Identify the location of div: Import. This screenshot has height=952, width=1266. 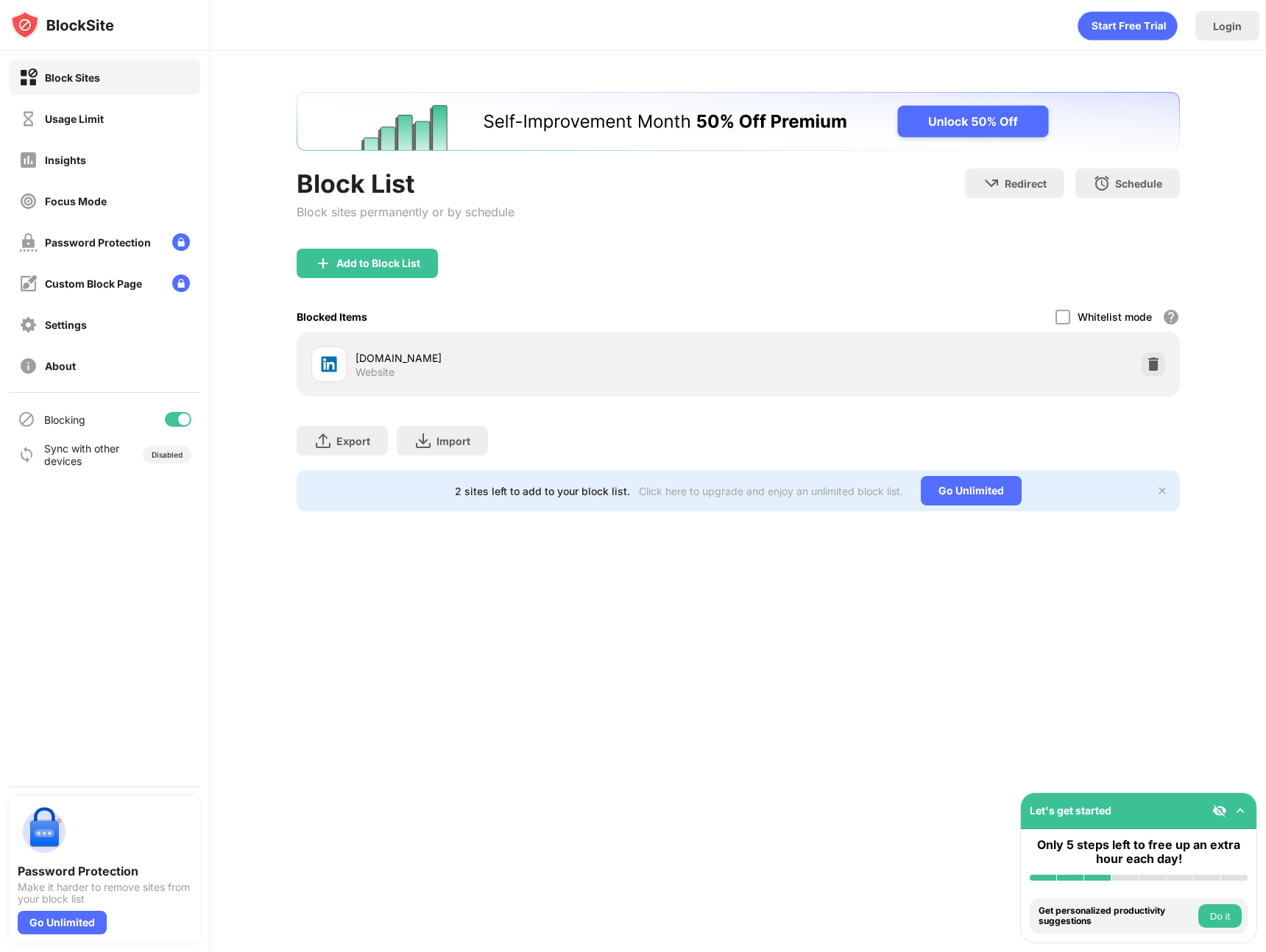
(453, 441).